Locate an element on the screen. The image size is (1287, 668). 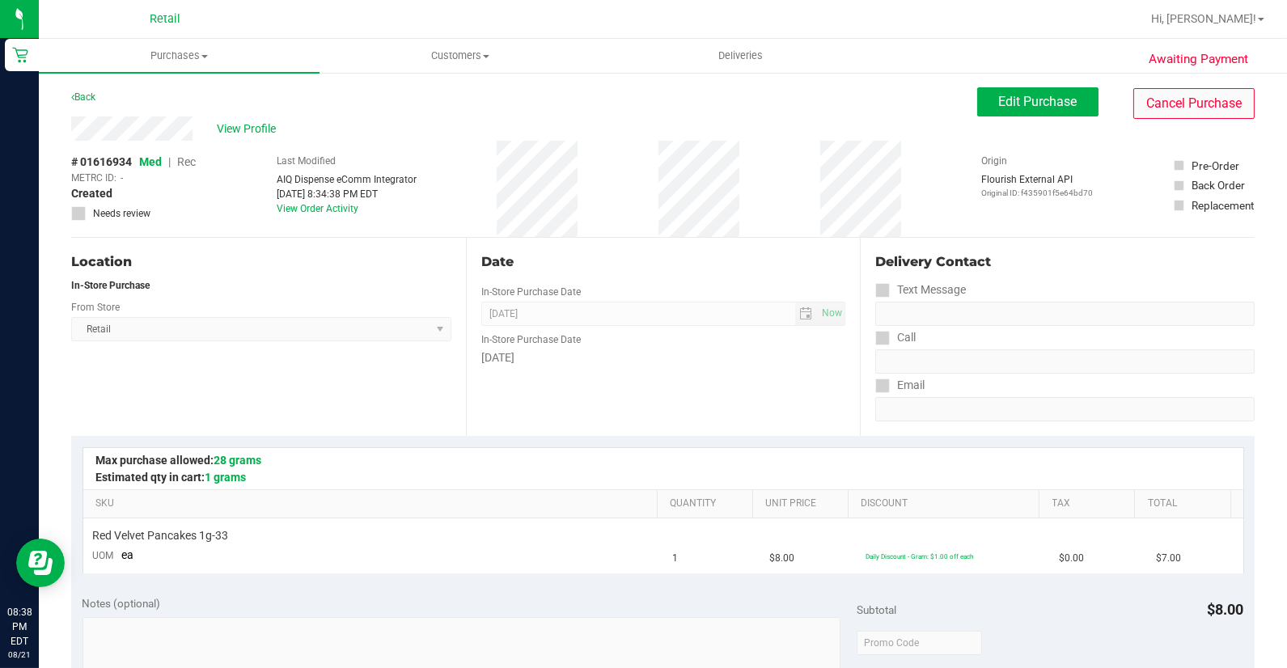
p: 08/21 is located at coordinates (19, 654).